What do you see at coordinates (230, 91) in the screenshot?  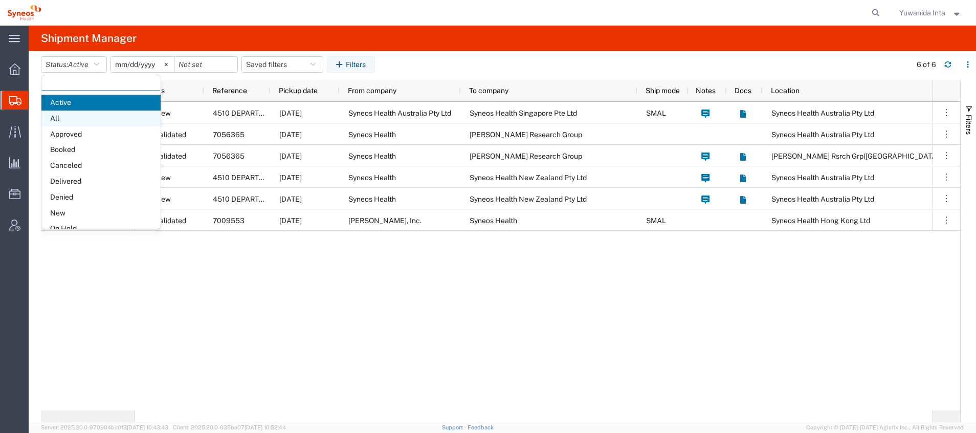 I see `span: Reference` at bounding box center [230, 91].